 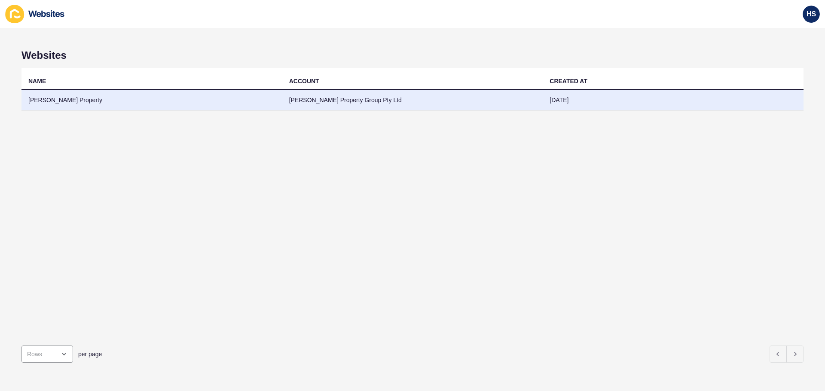 I want to click on div: open menu, so click(x=47, y=355).